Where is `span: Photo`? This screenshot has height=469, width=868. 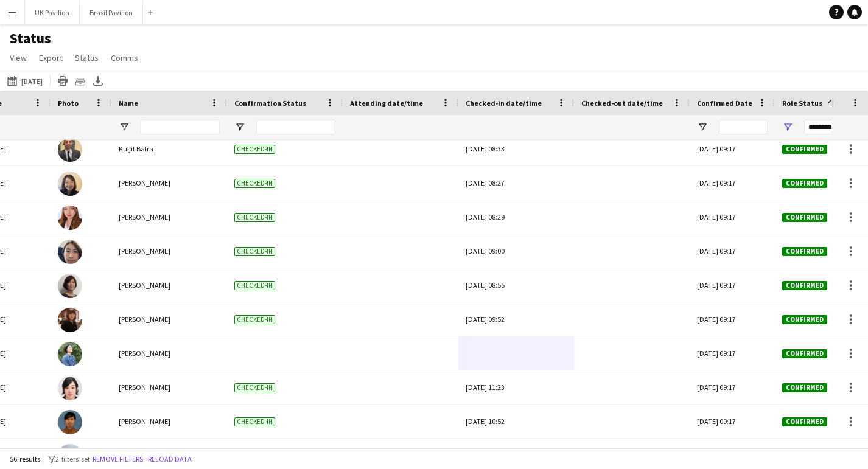
span: Photo is located at coordinates (68, 103).